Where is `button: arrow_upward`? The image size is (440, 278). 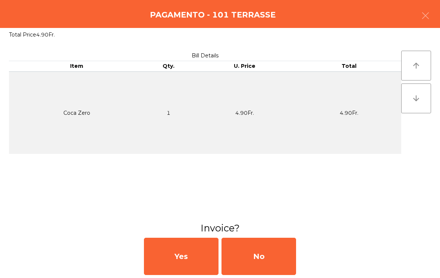 button: arrow_upward is located at coordinates (416, 66).